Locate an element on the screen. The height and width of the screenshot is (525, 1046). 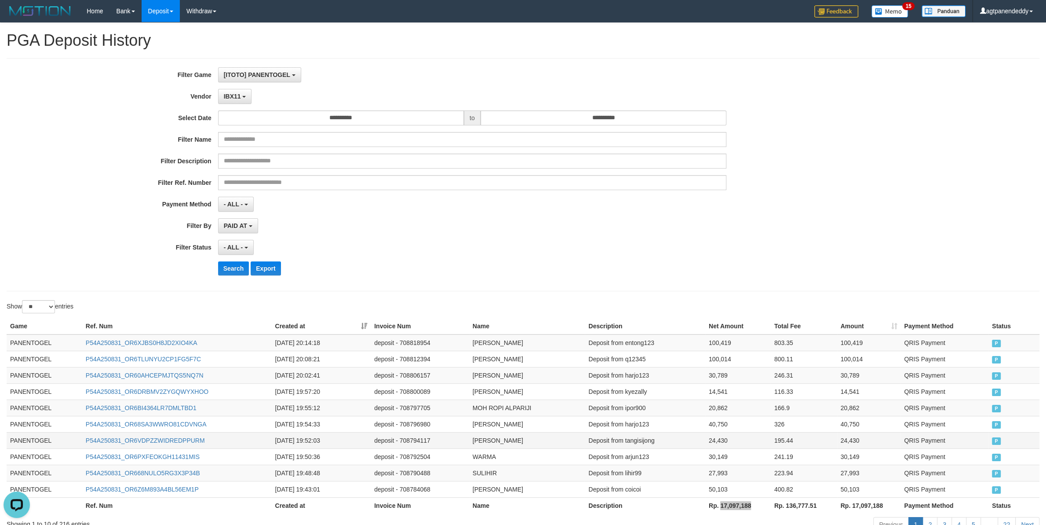
select: Showentries is located at coordinates (38, 306).